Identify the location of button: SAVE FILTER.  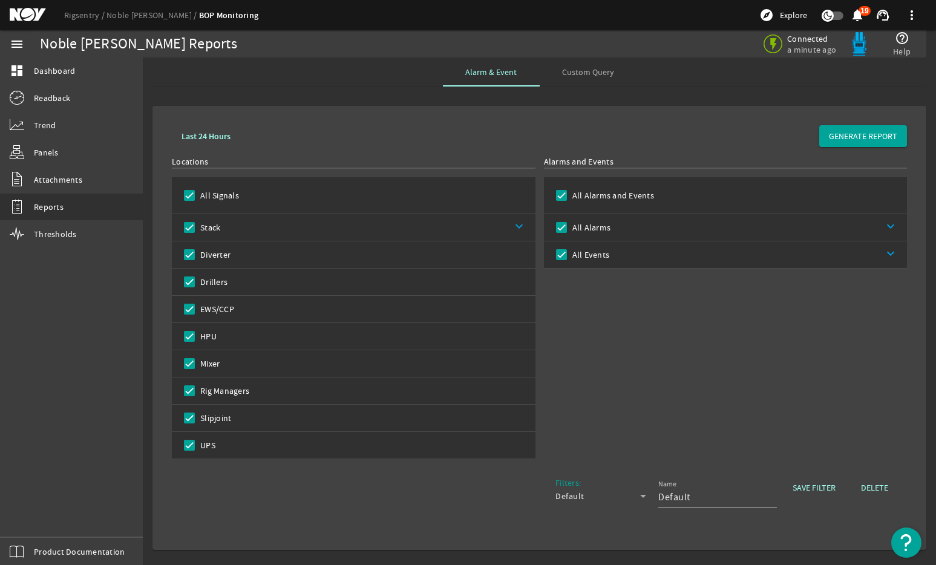
(814, 488).